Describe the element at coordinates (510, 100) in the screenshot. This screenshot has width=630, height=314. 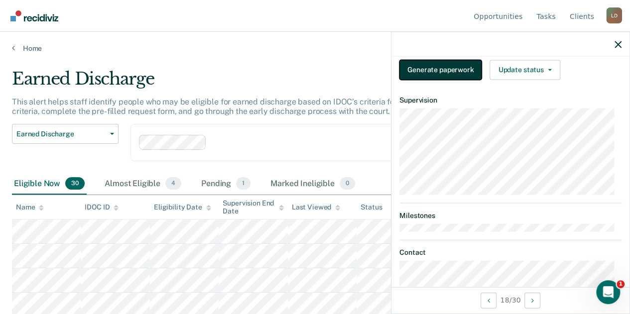
I see `dt: Supervision` at that location.